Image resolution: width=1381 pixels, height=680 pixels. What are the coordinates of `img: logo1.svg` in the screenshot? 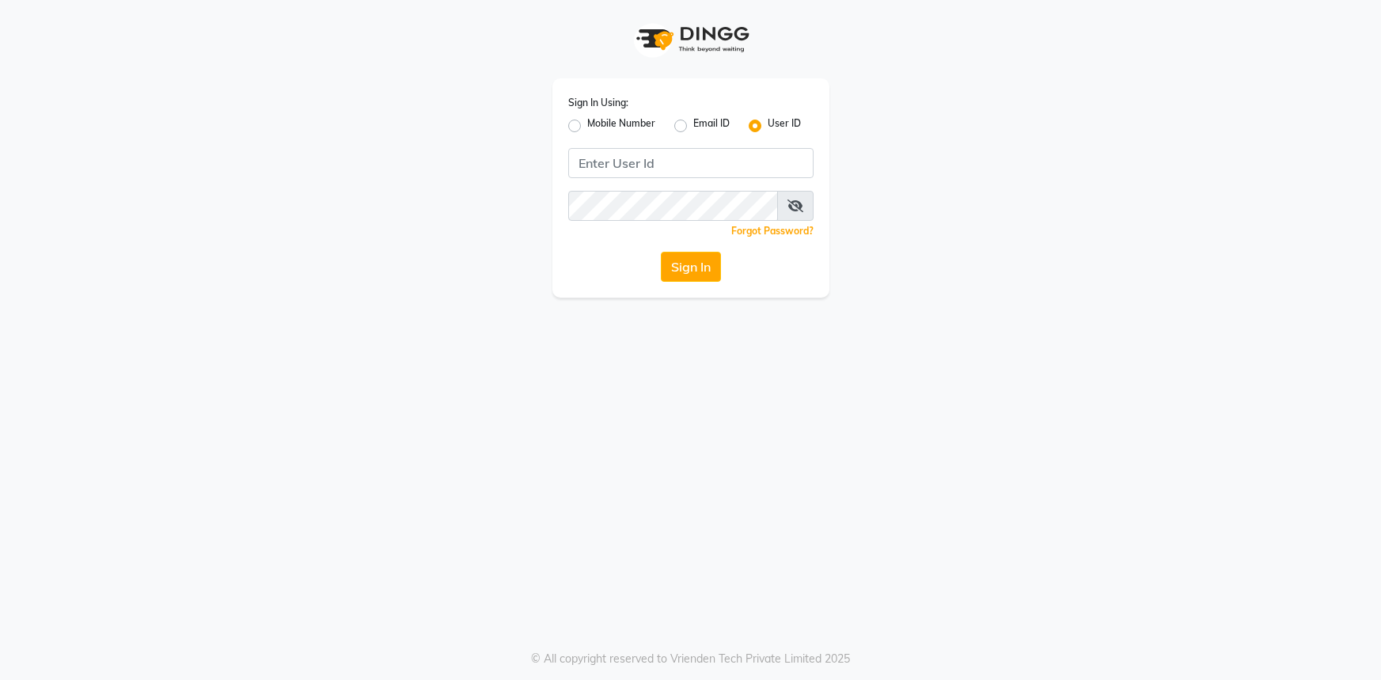 It's located at (691, 39).